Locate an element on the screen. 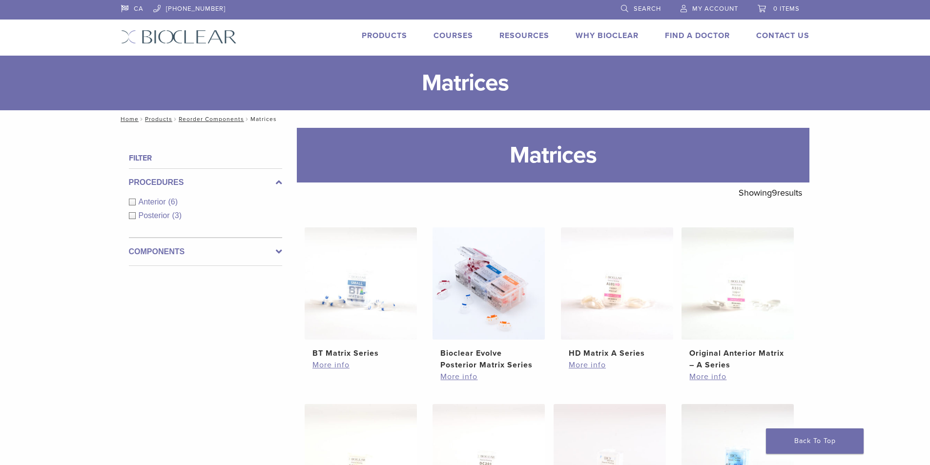 The width and height of the screenshot is (930, 465). a: Bioclear Evolve Posterior Matrix SeriesBioclear Evolve Posterior Matrix Series is located at coordinates (489, 299).